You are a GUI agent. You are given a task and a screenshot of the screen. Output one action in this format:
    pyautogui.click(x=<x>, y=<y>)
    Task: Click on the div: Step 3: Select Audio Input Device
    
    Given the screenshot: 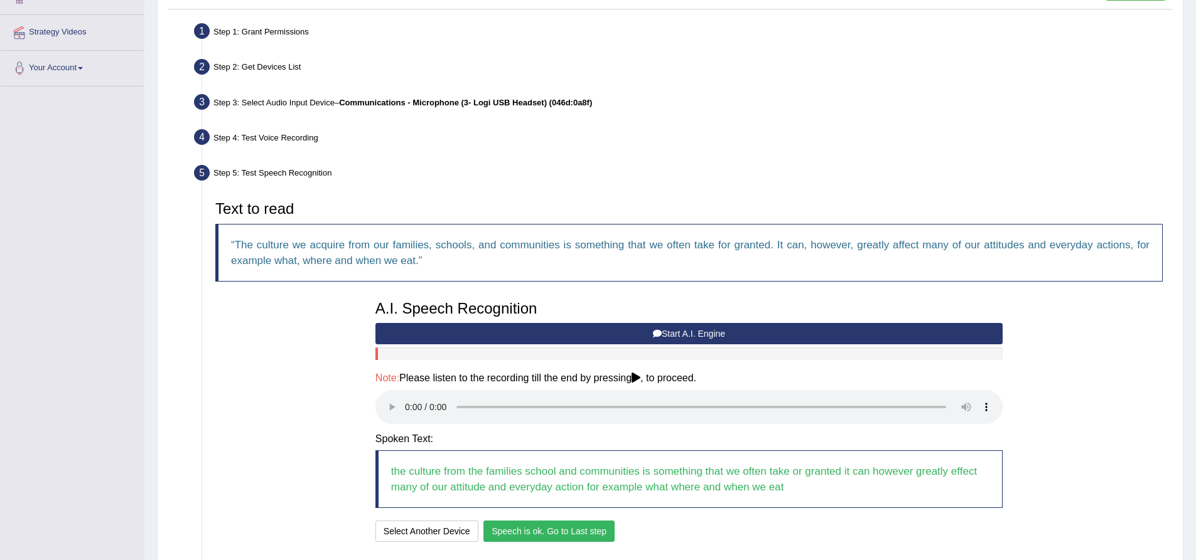 What is the action you would take?
    pyautogui.click(x=682, y=104)
    